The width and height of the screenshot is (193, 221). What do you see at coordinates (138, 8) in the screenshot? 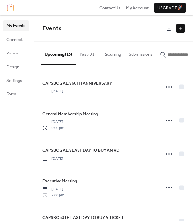
I see `a: My Account` at bounding box center [138, 8].